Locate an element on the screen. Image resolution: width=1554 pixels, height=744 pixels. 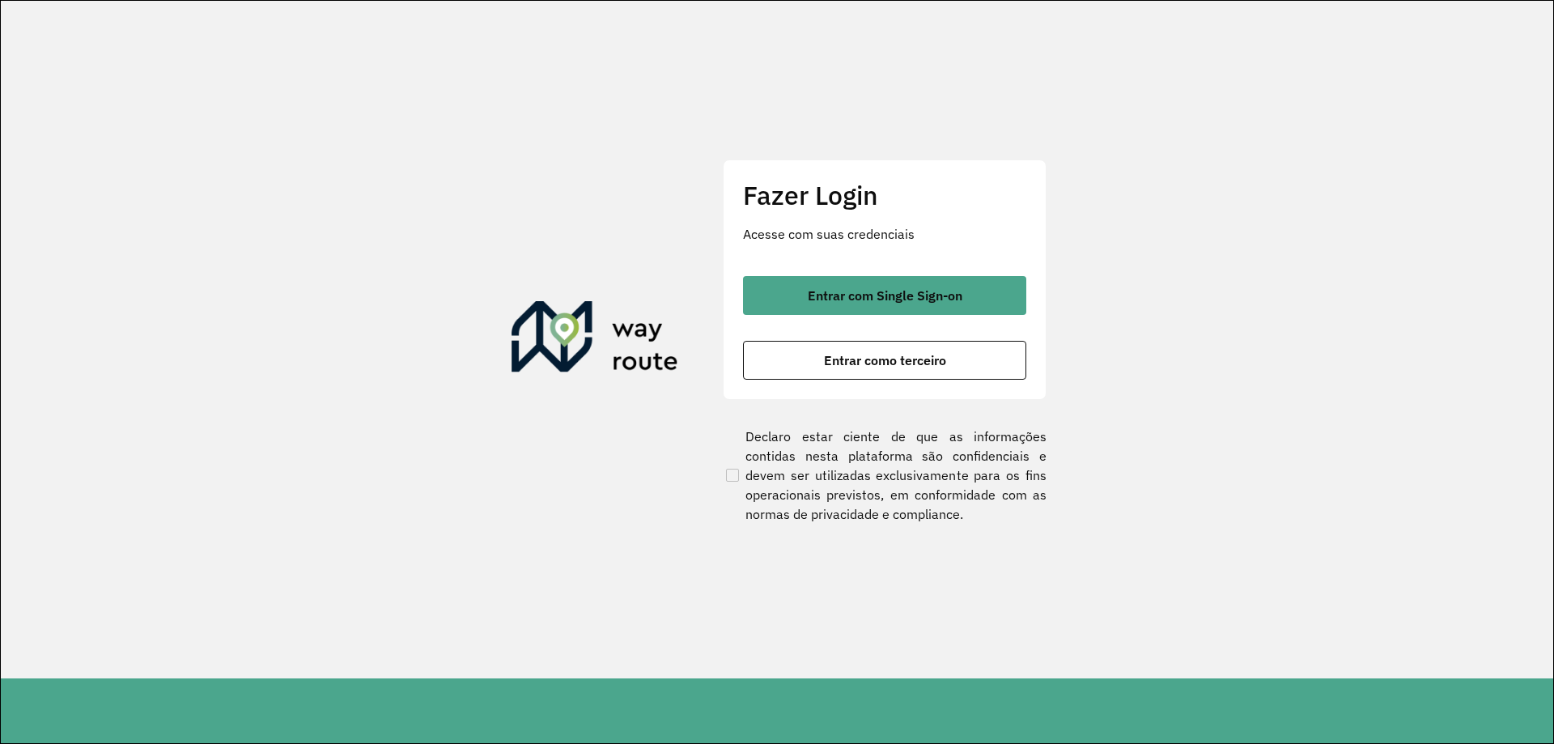
label: Declaro estar ciente de que as informações contidas nesta plataforma são confidenciais e devem se... is located at coordinates (885, 475).